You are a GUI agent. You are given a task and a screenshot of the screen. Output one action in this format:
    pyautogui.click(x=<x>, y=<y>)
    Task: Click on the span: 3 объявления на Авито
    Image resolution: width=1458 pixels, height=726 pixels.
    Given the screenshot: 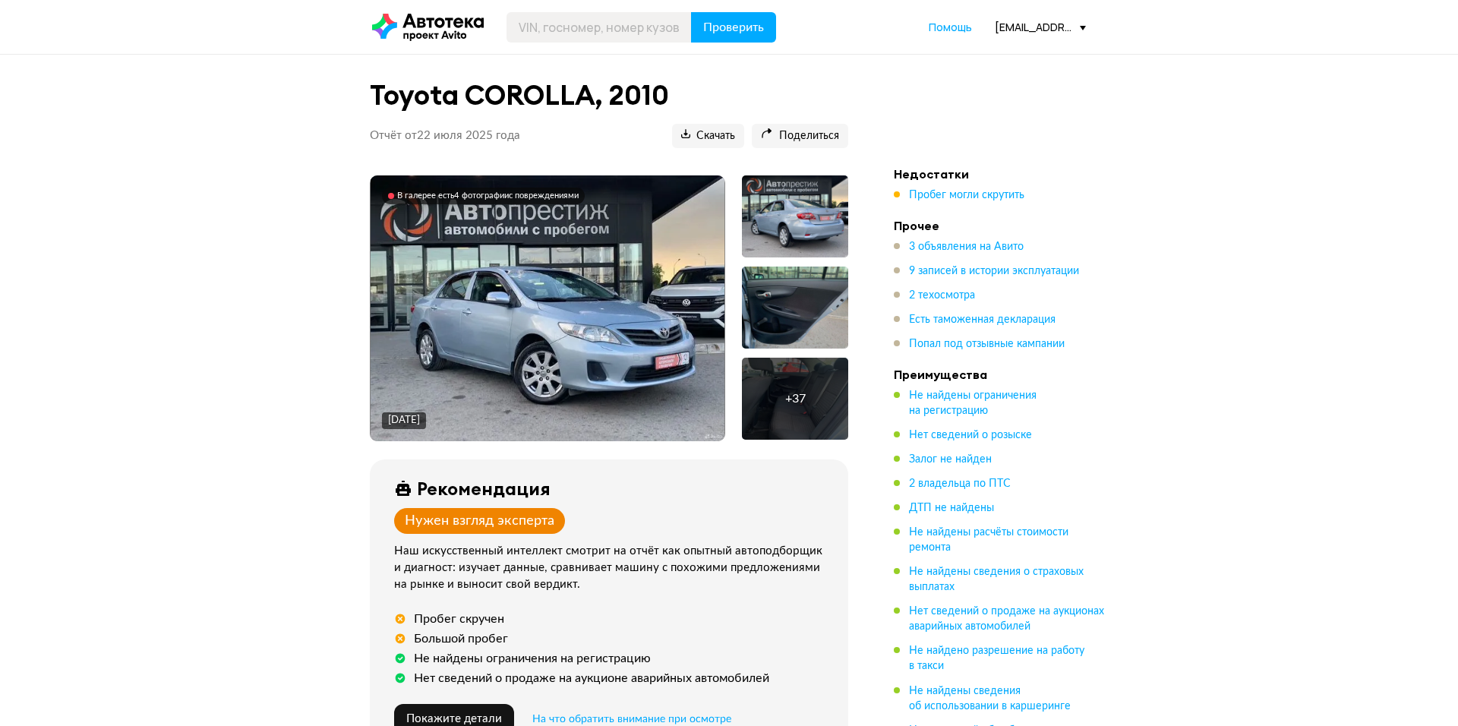 What is the action you would take?
    pyautogui.click(x=966, y=247)
    